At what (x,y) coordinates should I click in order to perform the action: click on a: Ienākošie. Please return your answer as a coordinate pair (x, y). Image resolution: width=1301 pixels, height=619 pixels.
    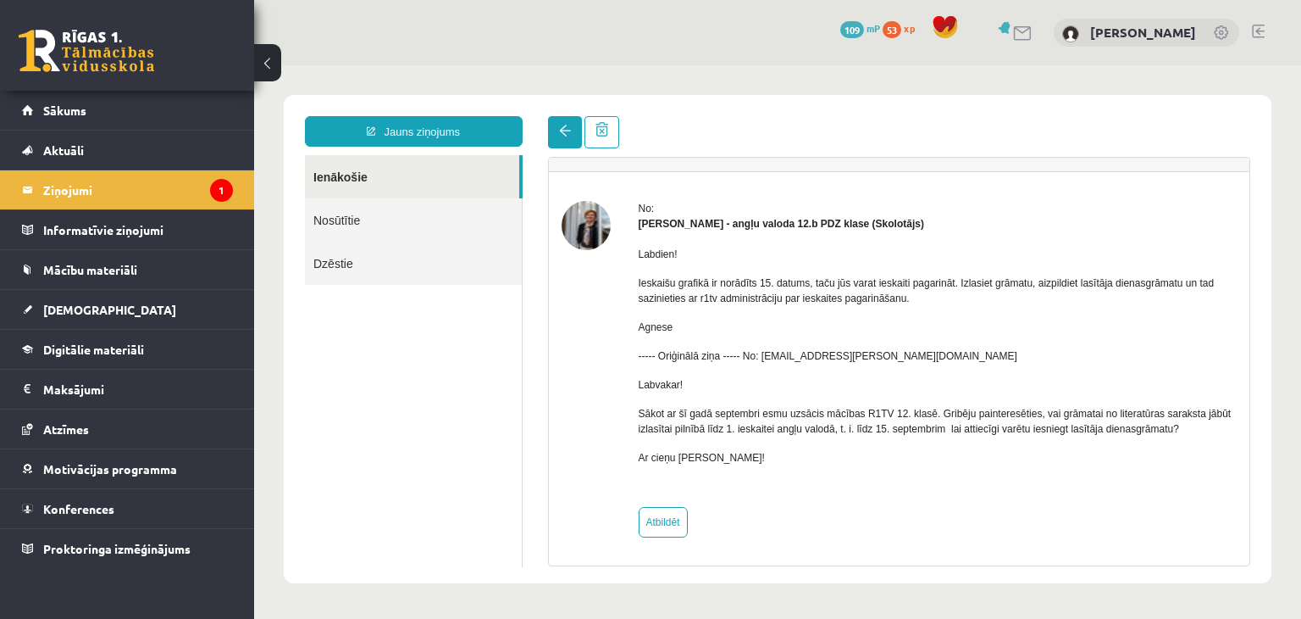
    Looking at the image, I should click on (158, 111).